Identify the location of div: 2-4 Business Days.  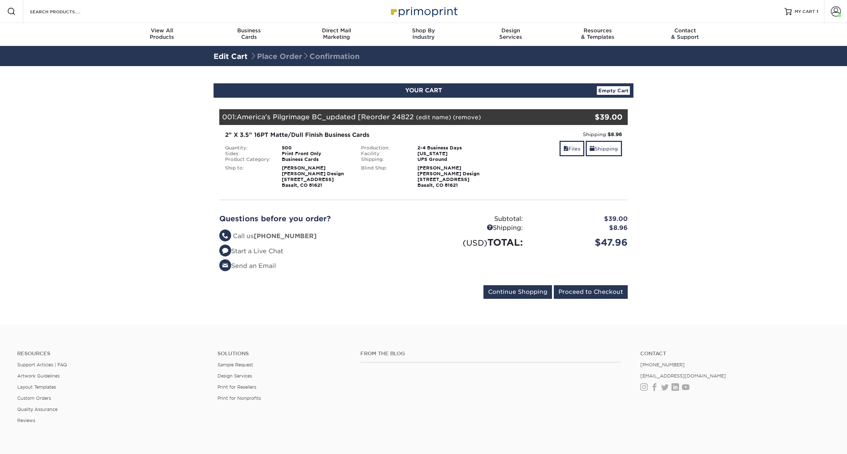
(451, 148).